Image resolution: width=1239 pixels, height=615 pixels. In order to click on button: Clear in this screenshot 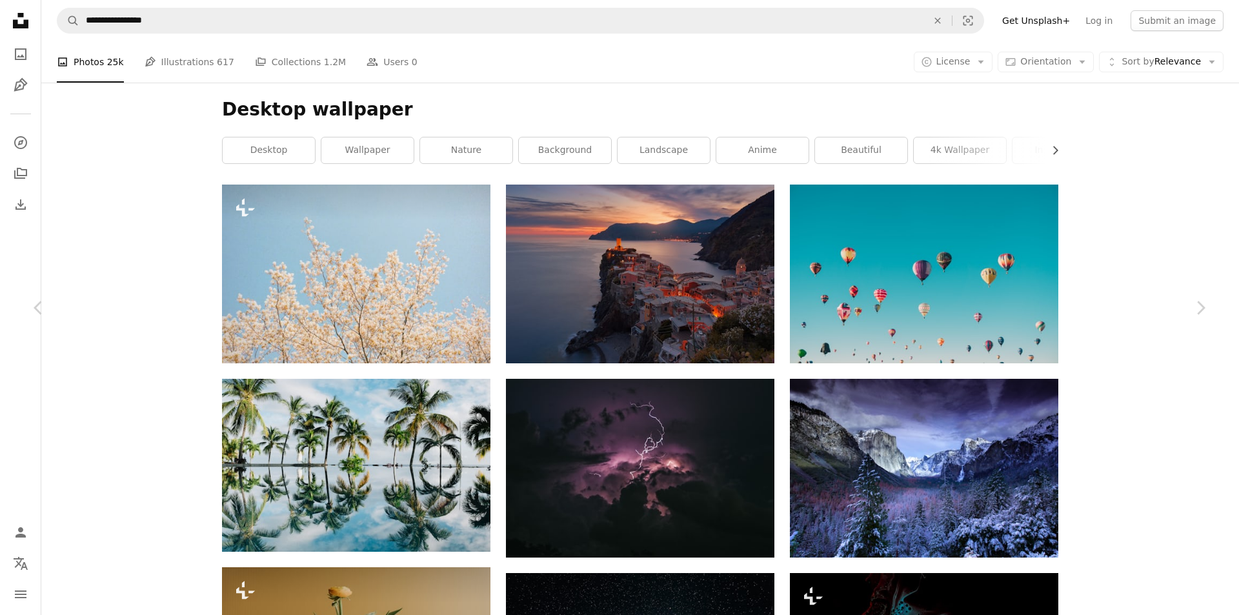, I will do `click(938, 21)`.